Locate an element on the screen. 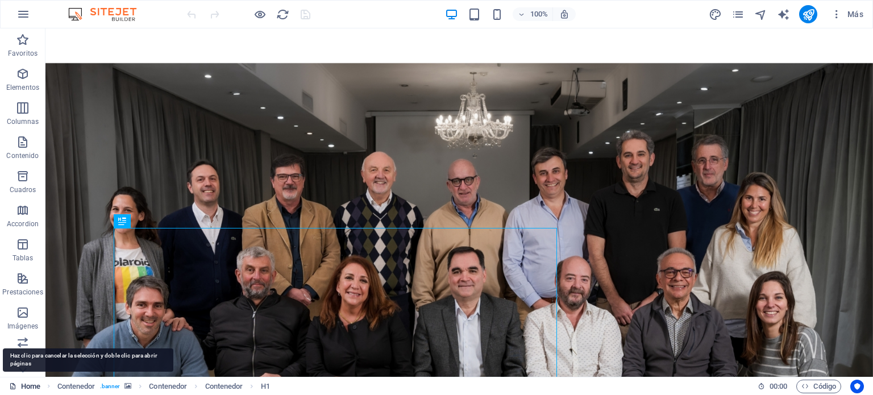  p: Accordion is located at coordinates (23, 224).